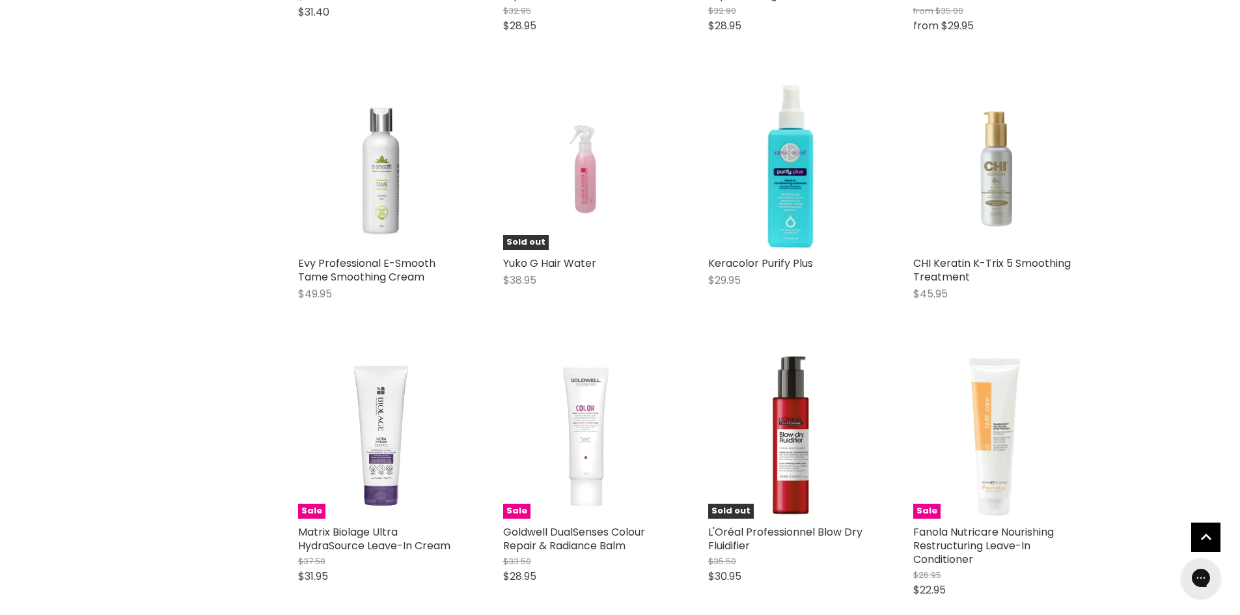 The height and width of the screenshot is (615, 1240). Describe the element at coordinates (374, 539) in the screenshot. I see `a: Matrix Biolage Ultra HydraSource Leave-In Cream` at that location.